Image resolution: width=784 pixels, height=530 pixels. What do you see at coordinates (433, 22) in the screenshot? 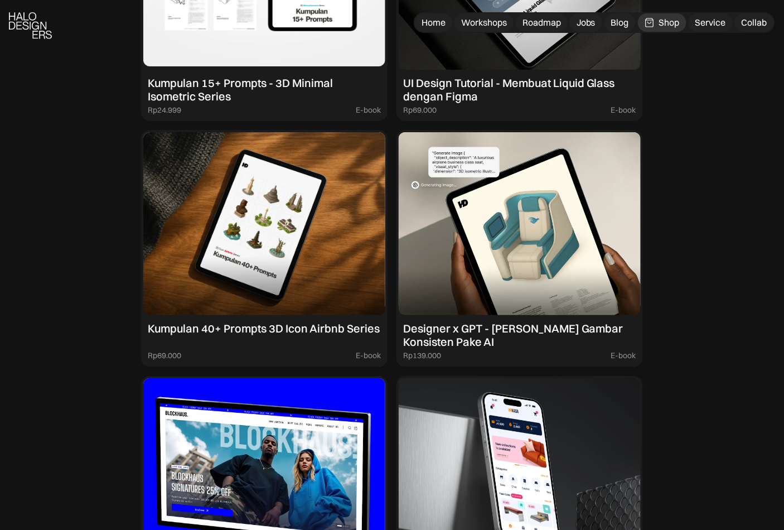
I see `a: Home` at bounding box center [433, 22].